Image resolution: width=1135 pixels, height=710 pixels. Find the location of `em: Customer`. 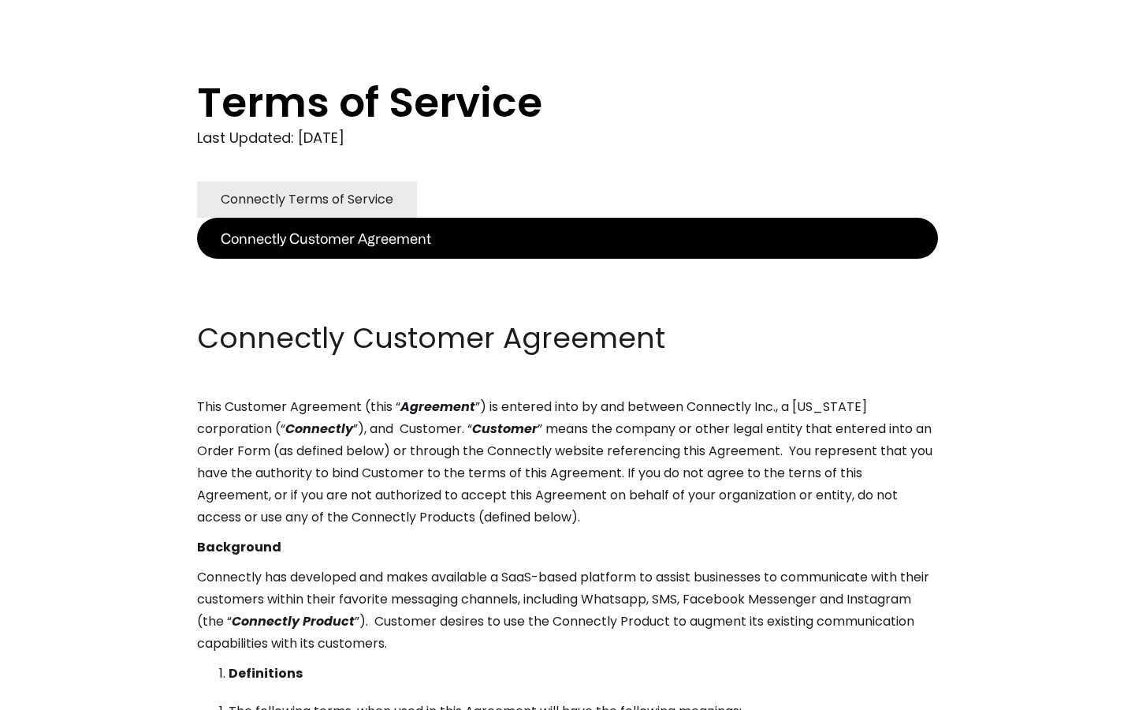

em: Customer is located at coordinates (505, 428).